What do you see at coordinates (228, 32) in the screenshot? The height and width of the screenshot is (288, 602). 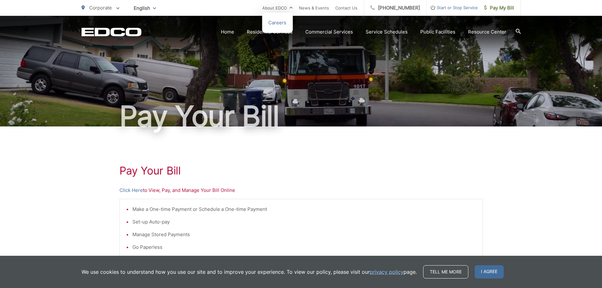 I see `a: Home` at bounding box center [228, 32].